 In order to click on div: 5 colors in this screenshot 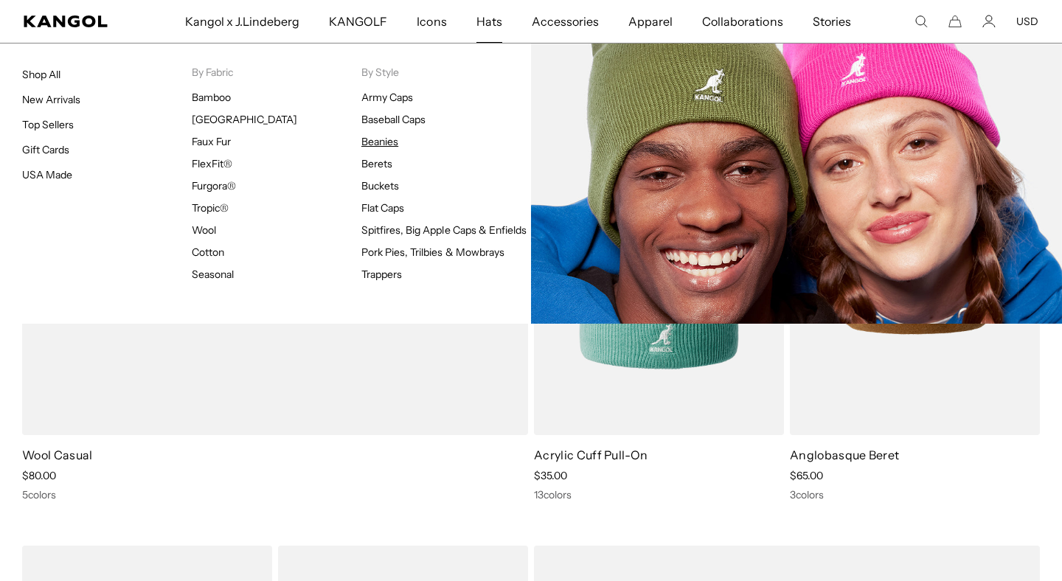, I will do `click(275, 495)`.